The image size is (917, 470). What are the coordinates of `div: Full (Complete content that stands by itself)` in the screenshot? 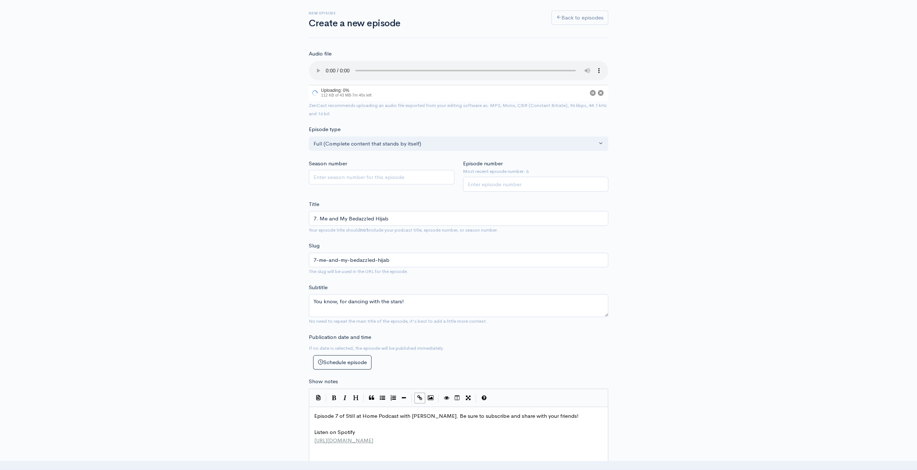 It's located at (455, 144).